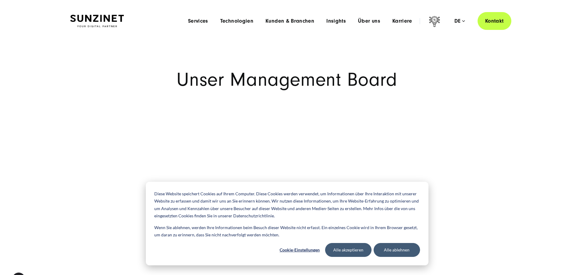 This screenshot has width=574, height=275. I want to click on span: Insights, so click(336, 21).